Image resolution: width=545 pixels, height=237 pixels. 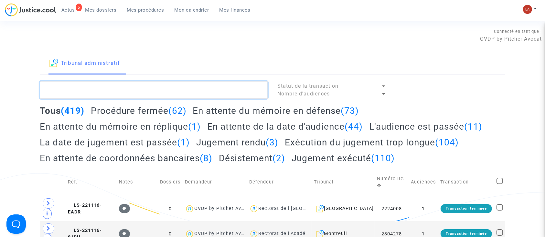 What do you see at coordinates (68, 10) in the screenshot?
I see `span: Actus` at bounding box center [68, 10].